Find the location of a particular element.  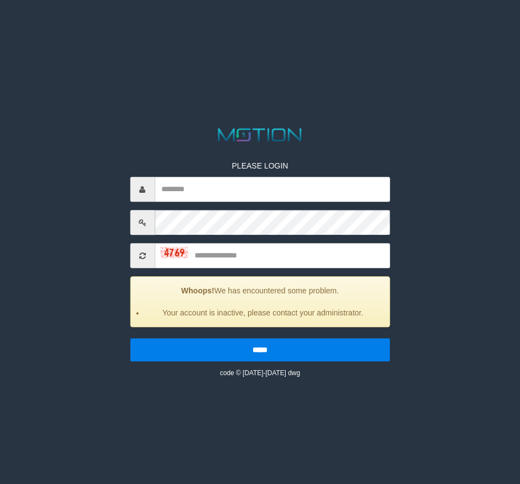

div: We has encountered some problem. is located at coordinates (260, 302).